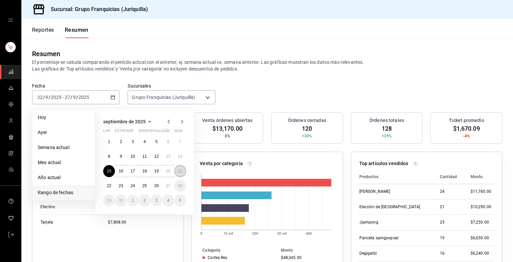  What do you see at coordinates (156, 171) in the screenshot?
I see `button: 19 de septiembre de 2025` at bounding box center [156, 171].